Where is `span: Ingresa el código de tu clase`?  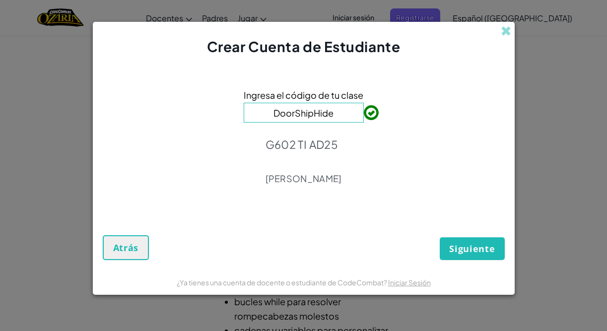 span: Ingresa el código de tu clase is located at coordinates (303, 95).